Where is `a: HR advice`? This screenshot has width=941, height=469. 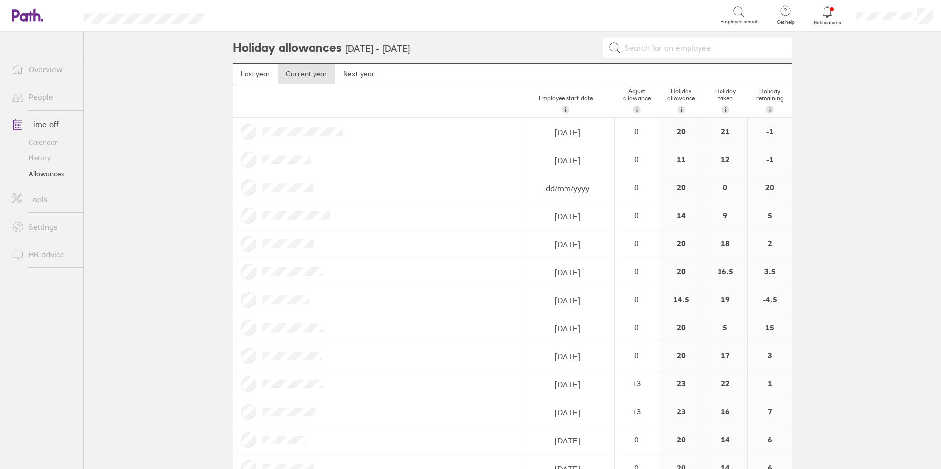
a: HR advice is located at coordinates (43, 254).